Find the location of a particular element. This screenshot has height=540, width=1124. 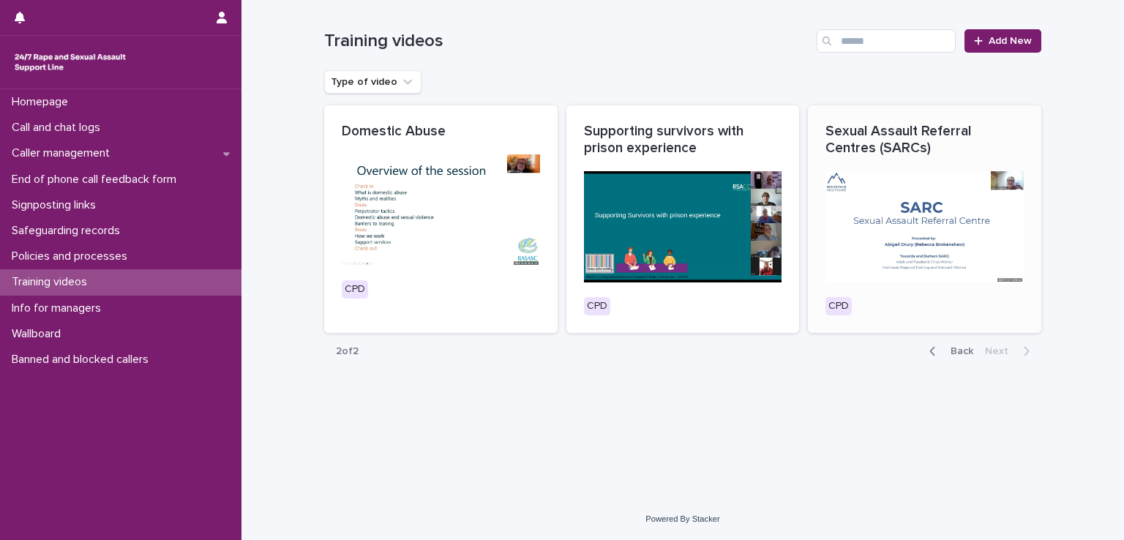

button: Next is located at coordinates (1009, 351).